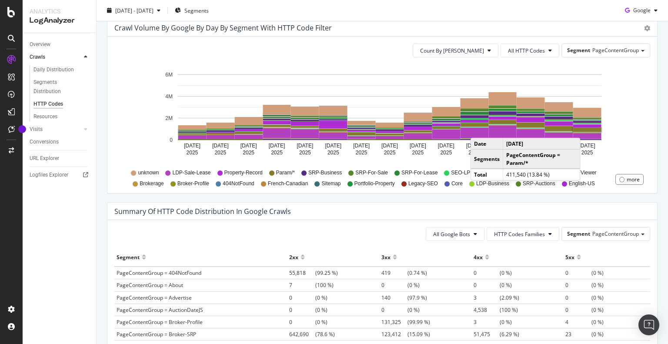 The height and width of the screenshot is (344, 668). I want to click on div: more, so click(633, 179).